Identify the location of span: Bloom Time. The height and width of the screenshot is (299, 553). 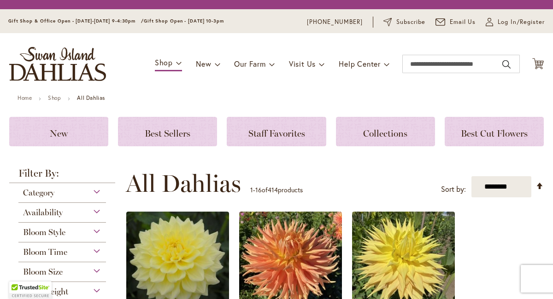
(45, 252).